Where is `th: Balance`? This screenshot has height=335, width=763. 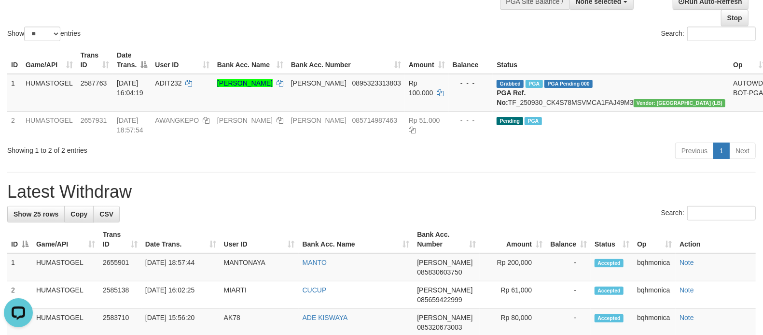 th: Balance is located at coordinates (471, 60).